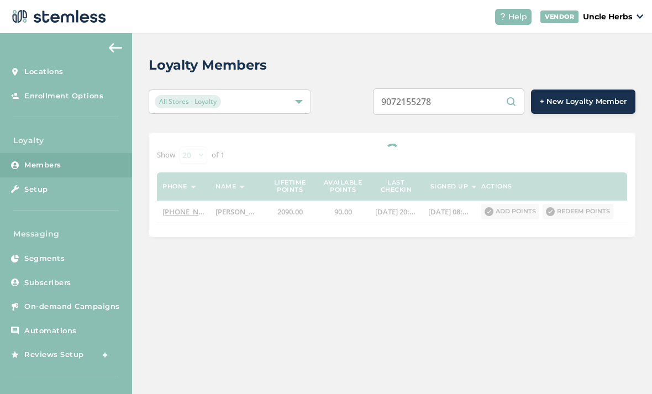  Describe the element at coordinates (72, 306) in the screenshot. I see `span: On-demand Campaigns` at that location.